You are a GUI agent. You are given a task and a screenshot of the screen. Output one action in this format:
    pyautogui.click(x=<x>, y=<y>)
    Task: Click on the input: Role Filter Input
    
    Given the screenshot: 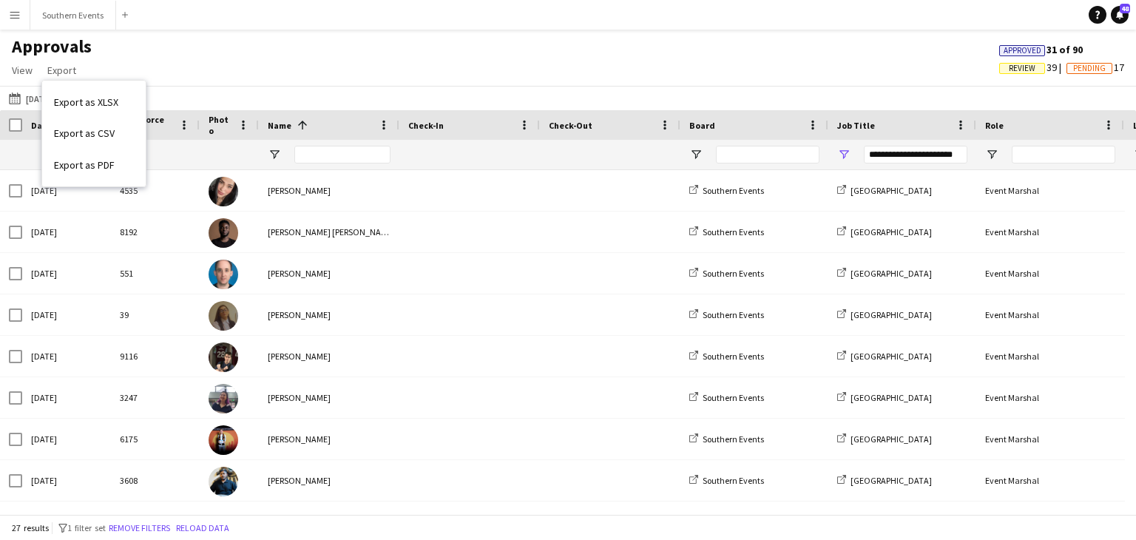 What is the action you would take?
    pyautogui.click(x=1063, y=155)
    